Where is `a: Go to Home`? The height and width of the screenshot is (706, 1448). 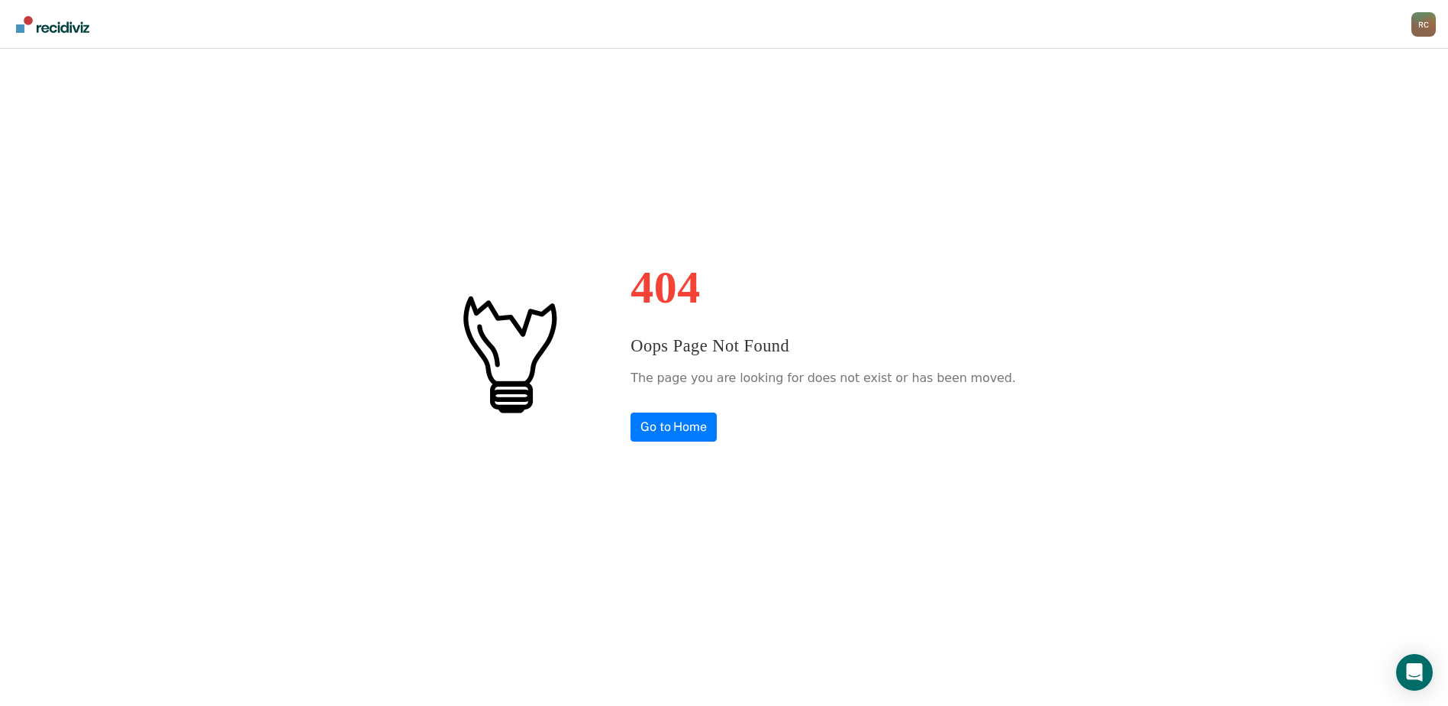
a: Go to Home is located at coordinates (673, 427).